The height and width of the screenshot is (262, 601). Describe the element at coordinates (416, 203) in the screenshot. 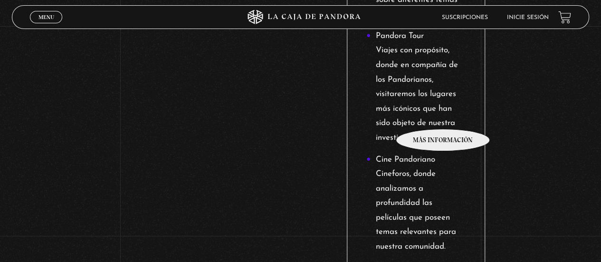

I see `li: Cine Pandoriano Cineforos, donde analizamos a profundidad las películas que poseen temas relevant...` at that location.